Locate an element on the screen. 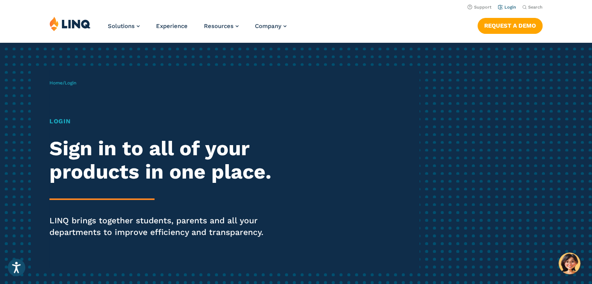 Image resolution: width=592 pixels, height=284 pixels. nav: Primary Navigation is located at coordinates (197, 29).